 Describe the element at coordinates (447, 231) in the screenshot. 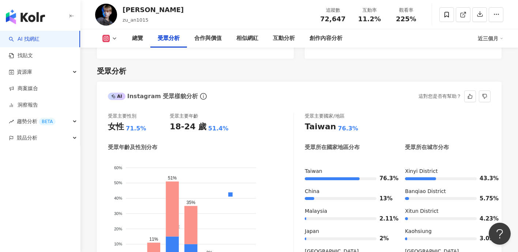

I see `div: Kaohsiung` at that location.